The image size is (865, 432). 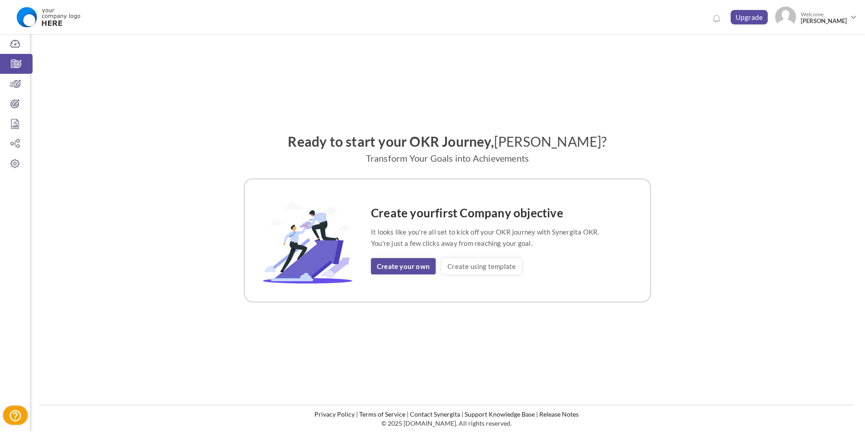 I want to click on span: first Company objective, so click(x=499, y=213).